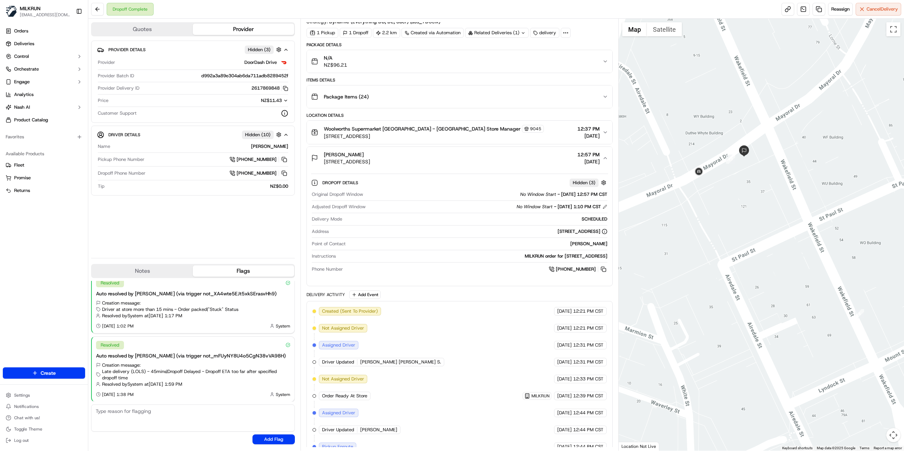  What do you see at coordinates (460, 97) in the screenshot?
I see `button: Package Items (24)` at bounding box center [460, 97].